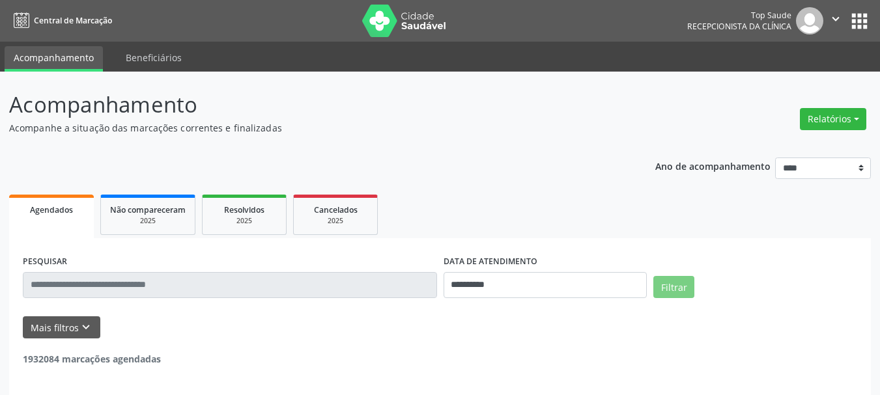 This screenshot has height=395, width=880. I want to click on span: Agendados, so click(51, 210).